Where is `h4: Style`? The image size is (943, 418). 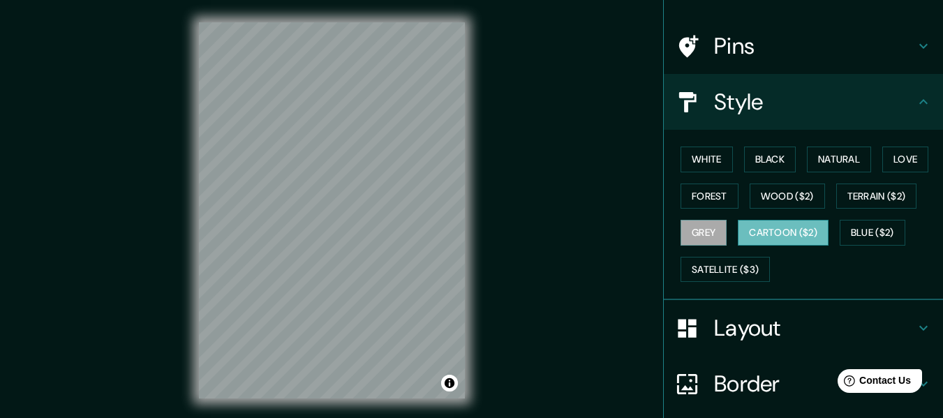 h4: Style is located at coordinates (815, 102).